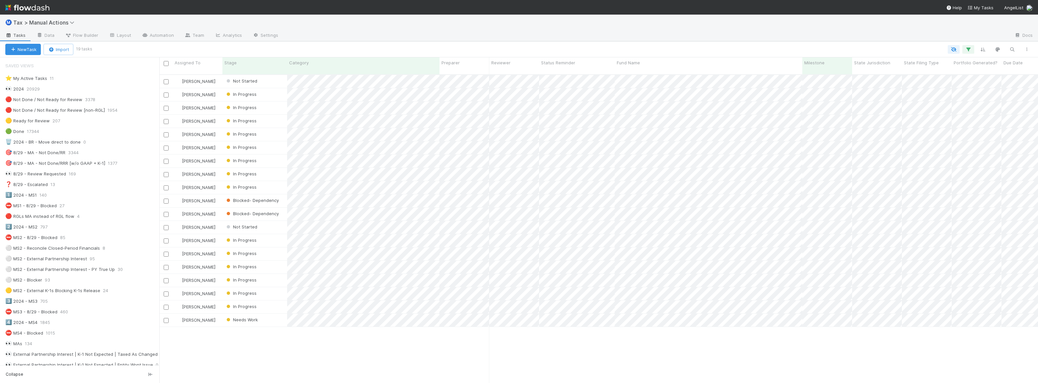 The height and width of the screenshot is (383, 1038). What do you see at coordinates (16, 35) in the screenshot?
I see `span: Tasks` at bounding box center [16, 35].